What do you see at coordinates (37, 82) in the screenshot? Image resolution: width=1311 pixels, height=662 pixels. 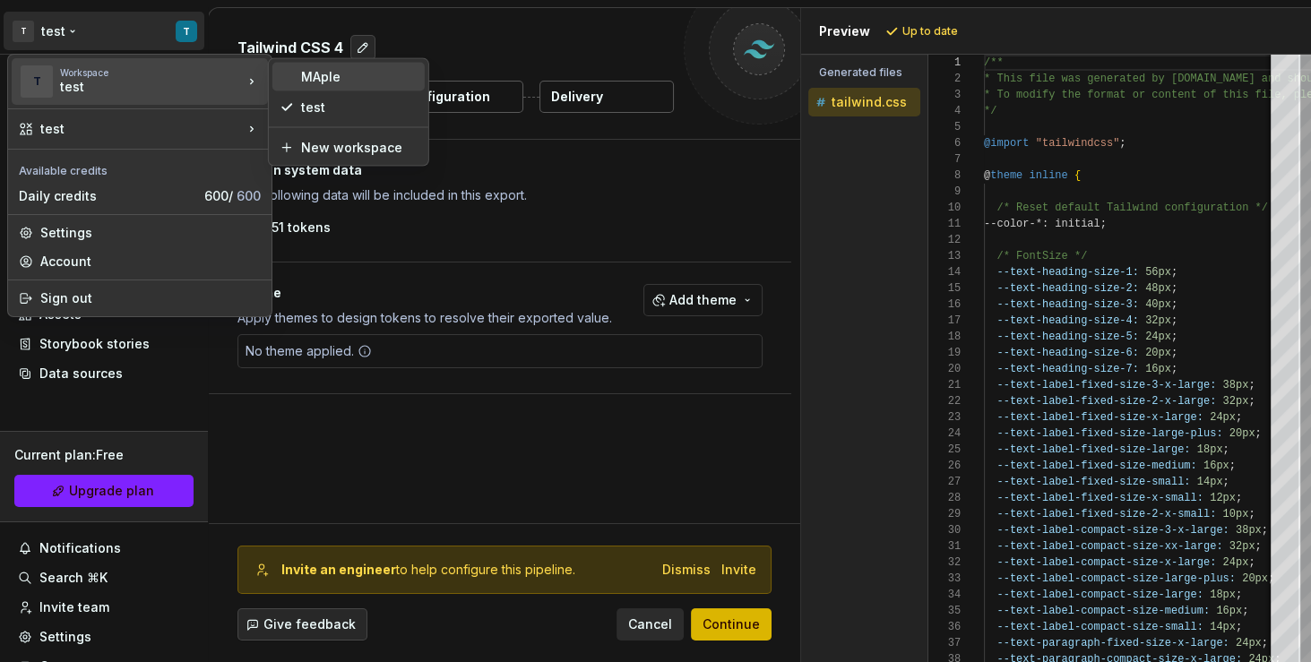 I see `div: T` at bounding box center [37, 82].